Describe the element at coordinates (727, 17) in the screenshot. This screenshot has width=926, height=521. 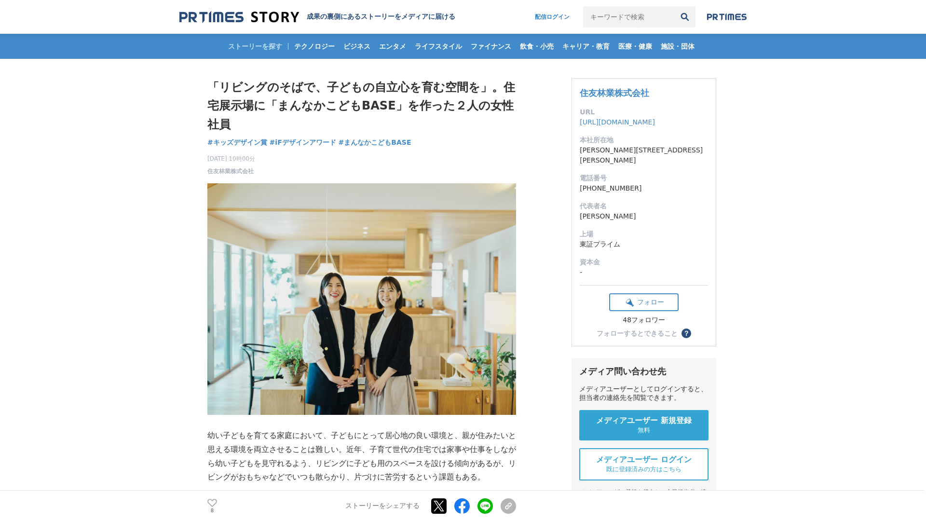
I see `img: prtimes` at that location.